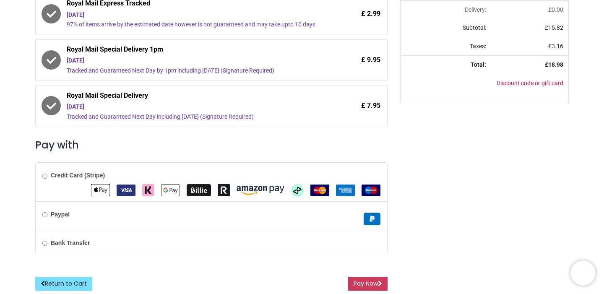 This screenshot has height=294, width=604. Describe the element at coordinates (126, 190) in the screenshot. I see `span: VISA` at that location.